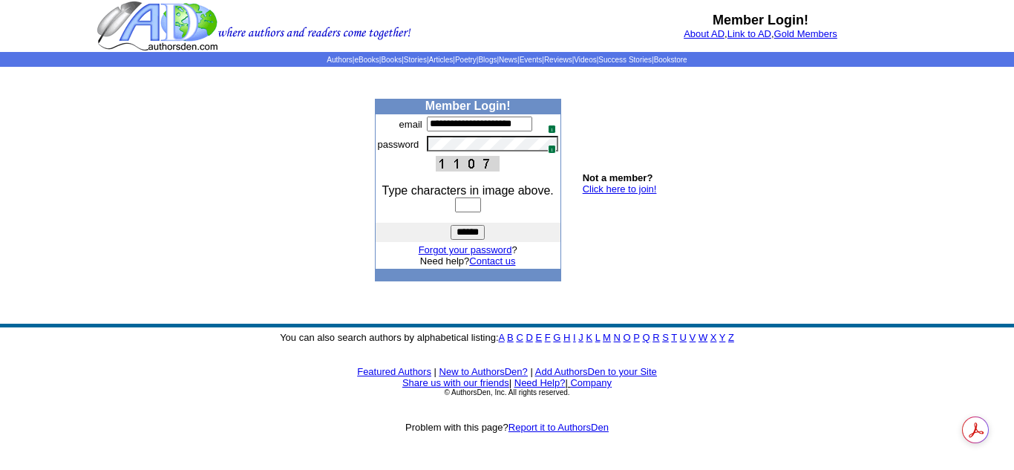 The width and height of the screenshot is (1014, 470). I want to click on a: W, so click(703, 337).